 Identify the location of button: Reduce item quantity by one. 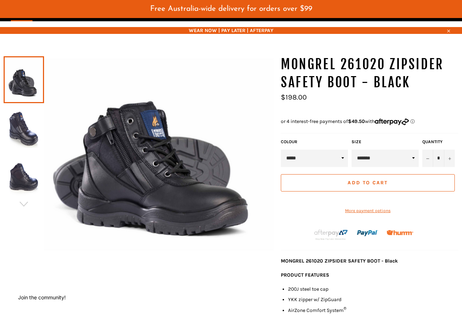
(428, 158).